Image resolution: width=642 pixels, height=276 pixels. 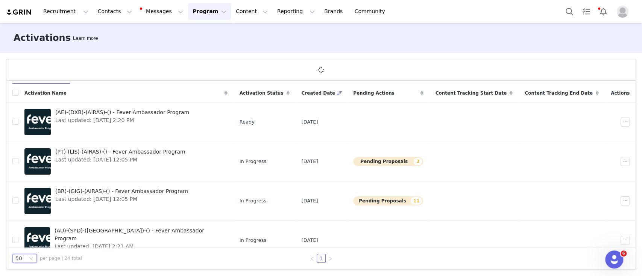 What do you see at coordinates (247, 122) in the screenshot?
I see `span: Ready` at bounding box center [247, 122].